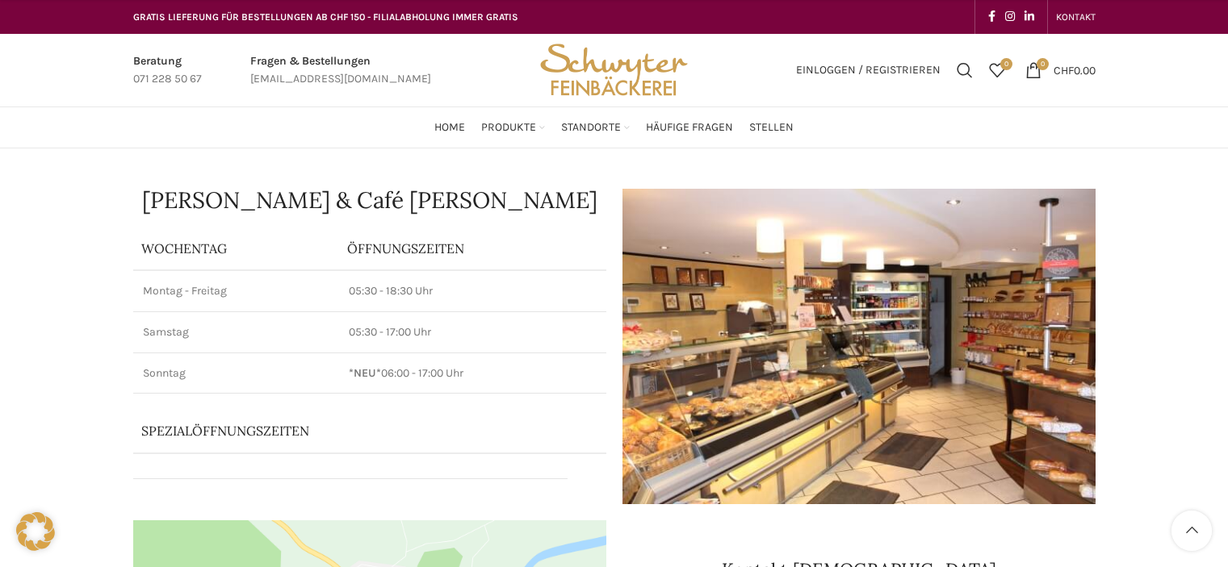 This screenshot has width=1228, height=567. I want to click on a: Facebook social link, so click(991, 17).